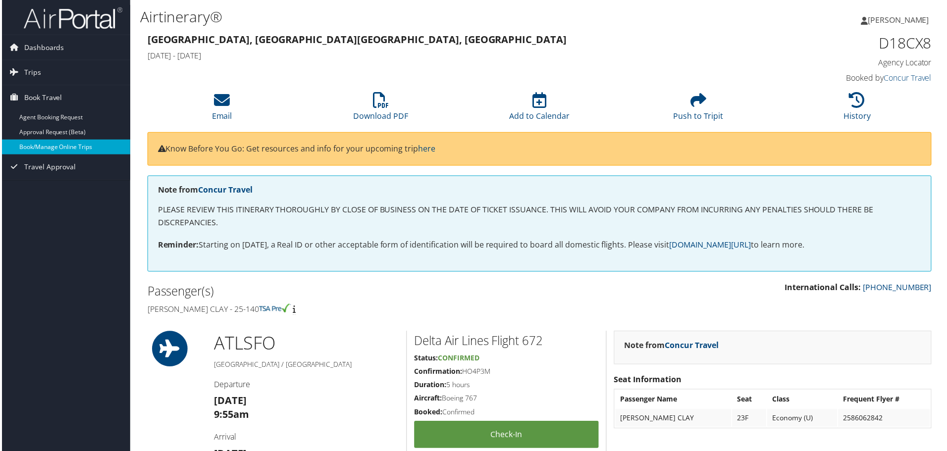  I want to click on strong: Status:, so click(426, 359).